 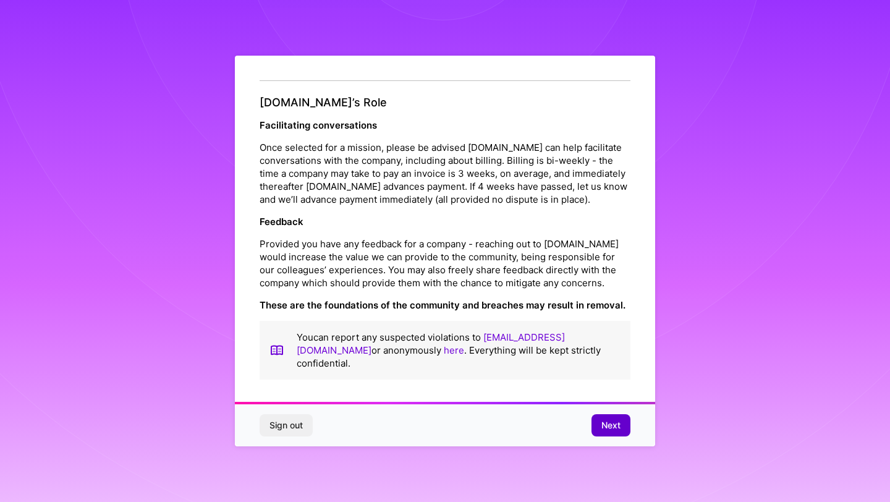 I want to click on button: Next, so click(x=610, y=425).